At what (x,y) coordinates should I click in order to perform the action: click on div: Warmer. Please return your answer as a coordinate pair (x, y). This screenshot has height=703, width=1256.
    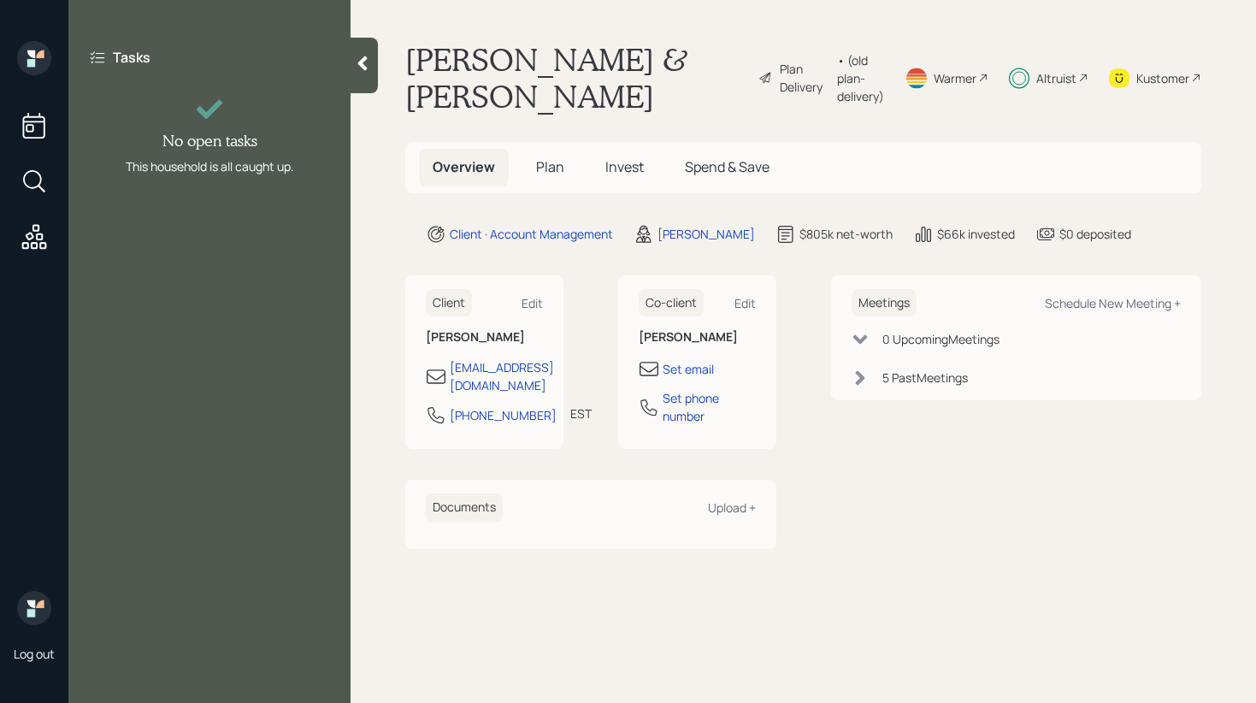
    Looking at the image, I should click on (955, 78).